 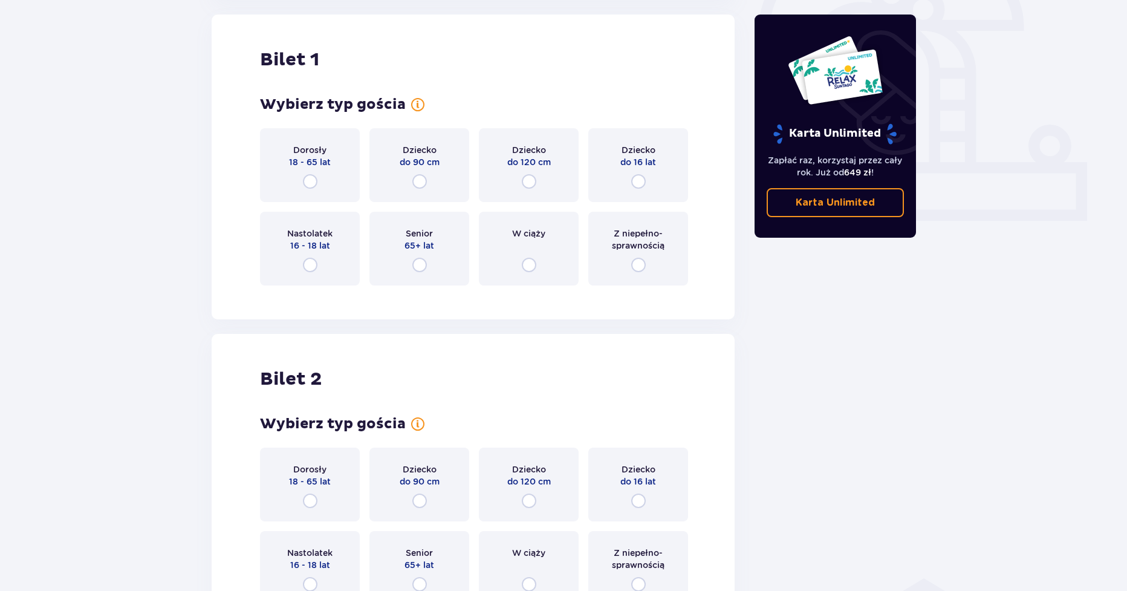 I want to click on a: Karta Unlimited, so click(x=836, y=203).